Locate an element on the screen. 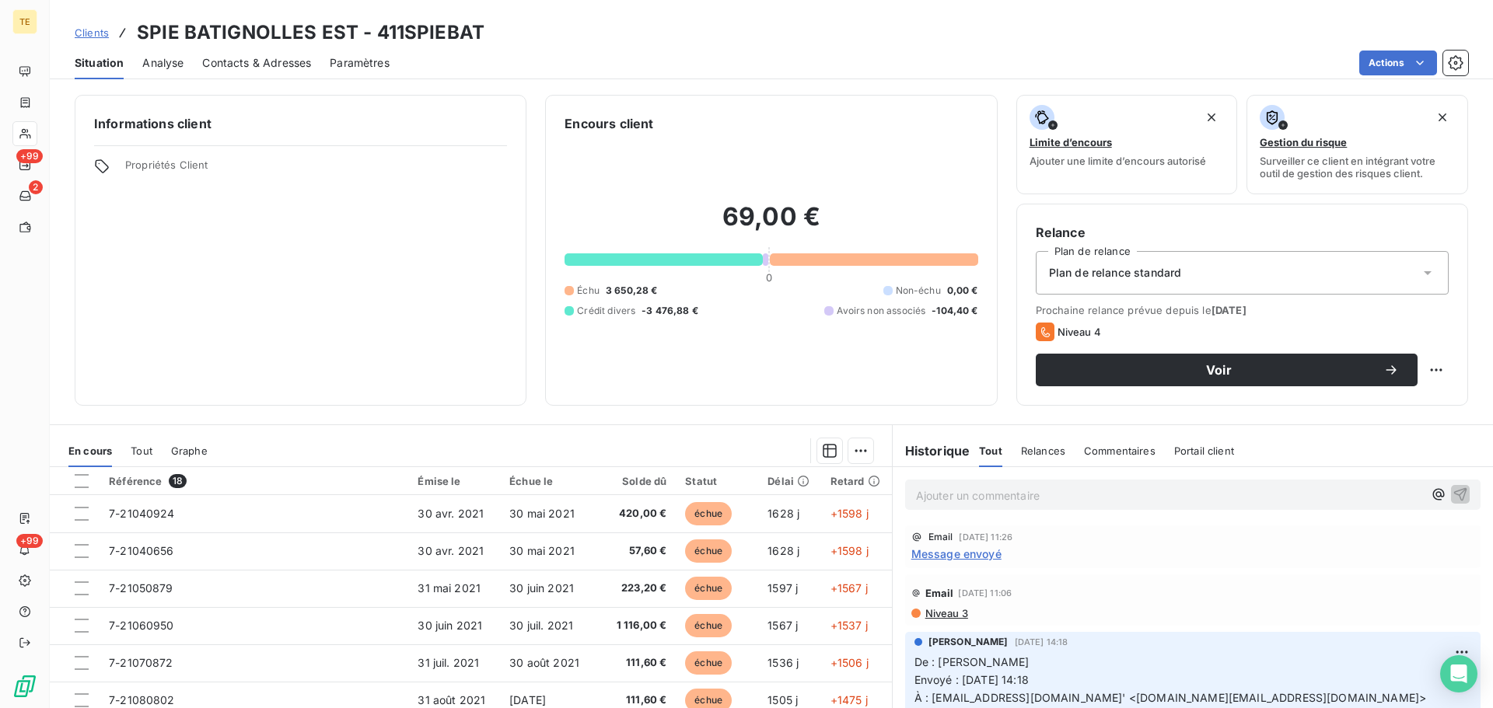 This screenshot has height=708, width=1493. span: 1597 j is located at coordinates (782, 588).